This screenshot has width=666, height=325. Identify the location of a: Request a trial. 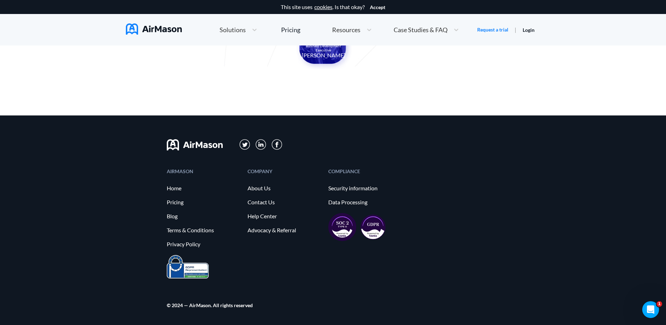
(493, 30).